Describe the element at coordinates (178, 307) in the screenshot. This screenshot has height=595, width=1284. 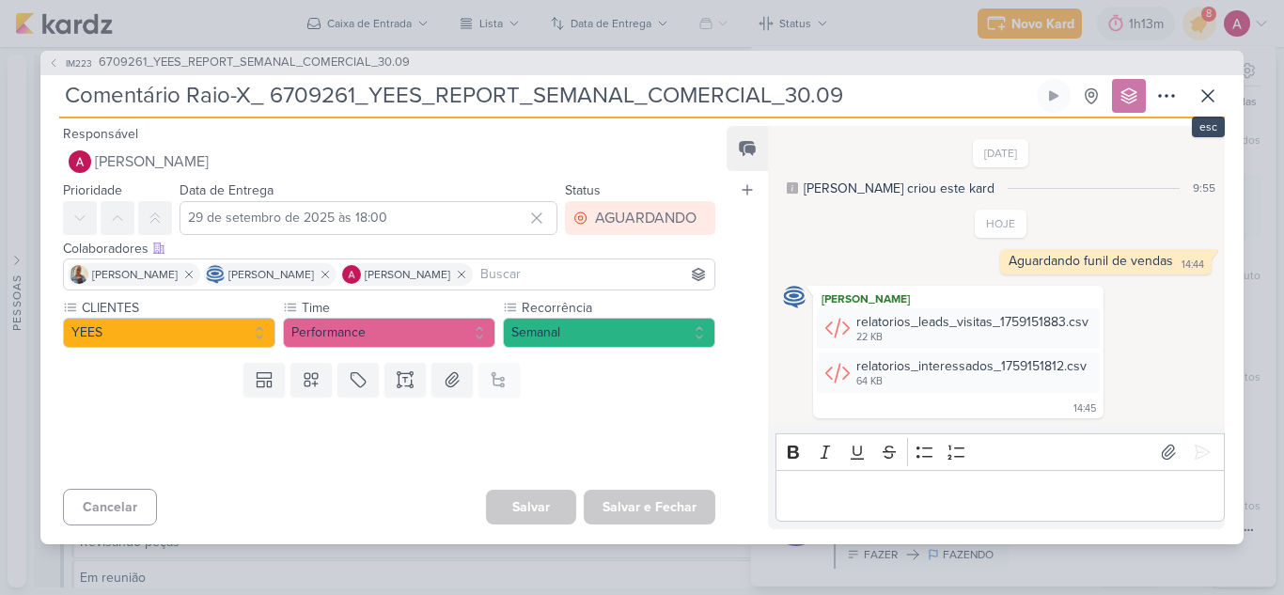
I see `label: CLIENTES` at that location.